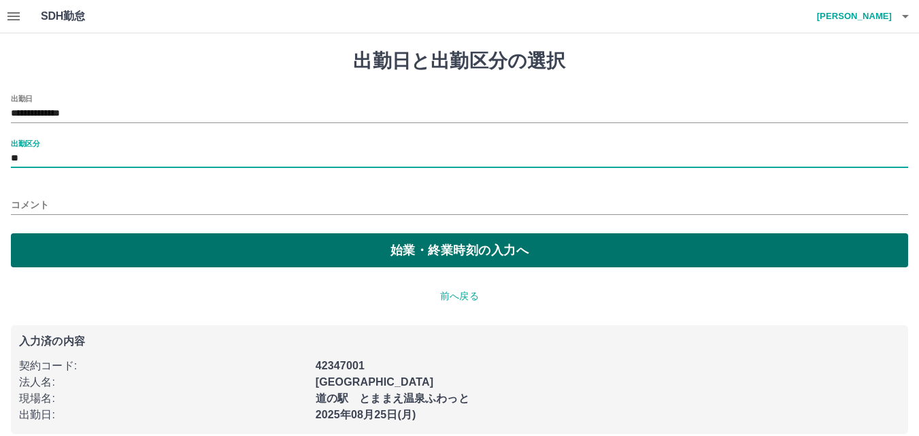 The width and height of the screenshot is (919, 436). Describe the element at coordinates (163, 366) in the screenshot. I see `p: 契約コード :` at that location.